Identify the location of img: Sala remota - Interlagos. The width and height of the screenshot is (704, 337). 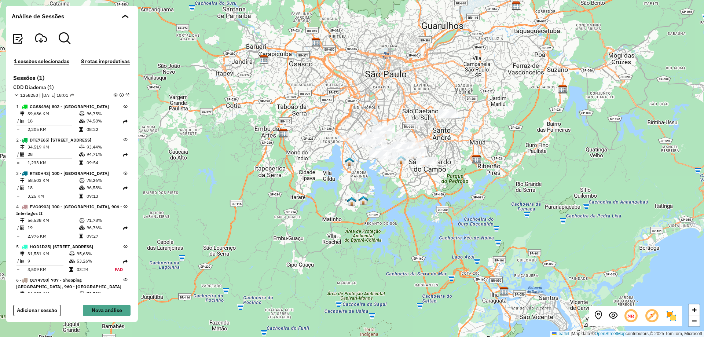
(350, 162).